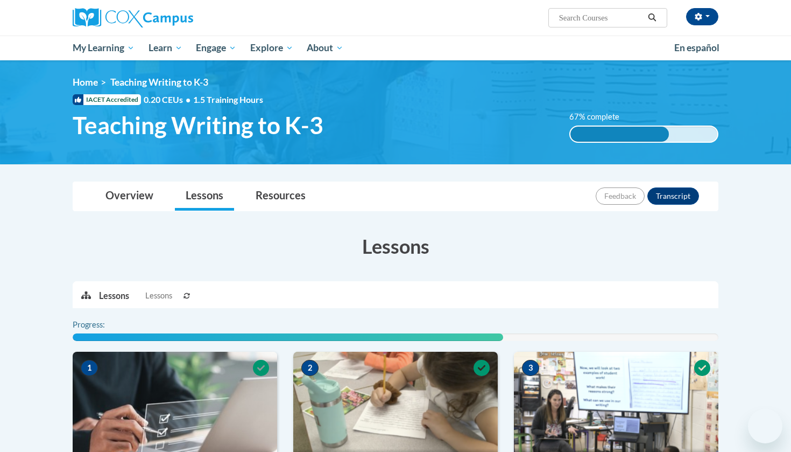 The image size is (791, 452). Describe the element at coordinates (103, 48) in the screenshot. I see `a: My Learning` at that location.